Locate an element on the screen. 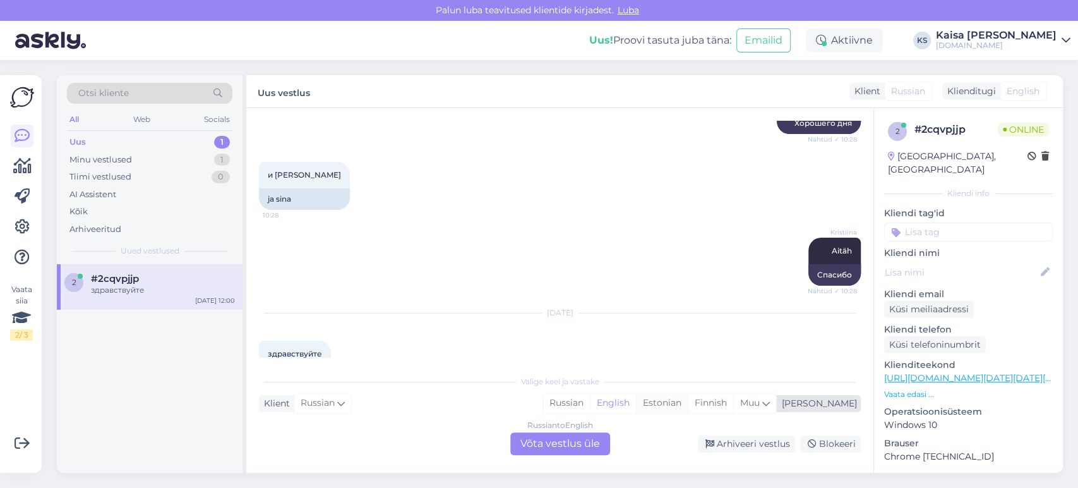 The image size is (1078, 488). div: Arhiveeri vestlus is located at coordinates (747, 443).